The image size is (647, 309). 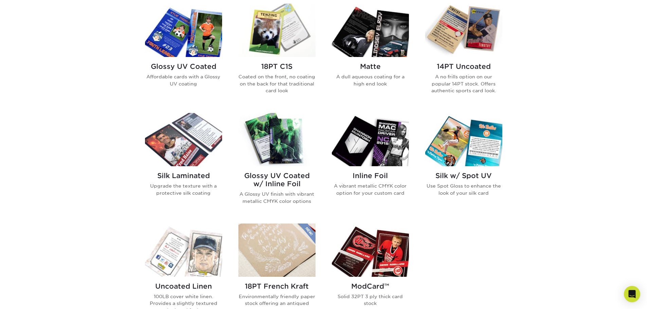 What do you see at coordinates (277, 180) in the screenshot?
I see `h2: Glossy UV Coated w/ Inline Foil` at bounding box center [277, 180].